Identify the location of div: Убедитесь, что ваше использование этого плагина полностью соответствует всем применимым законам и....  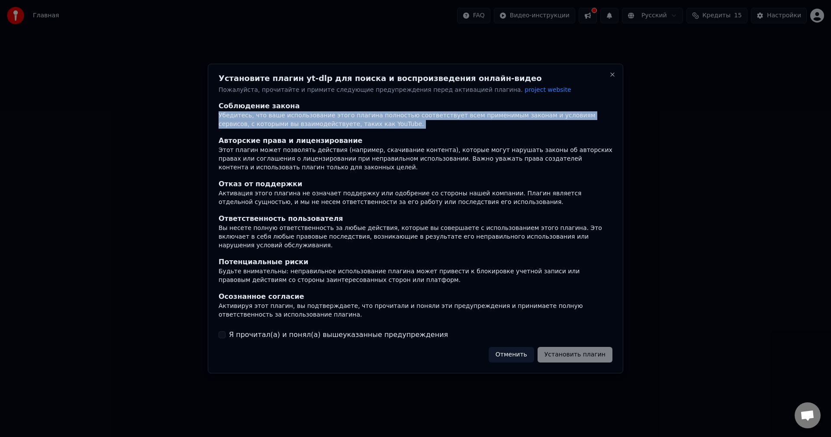
(415, 120).